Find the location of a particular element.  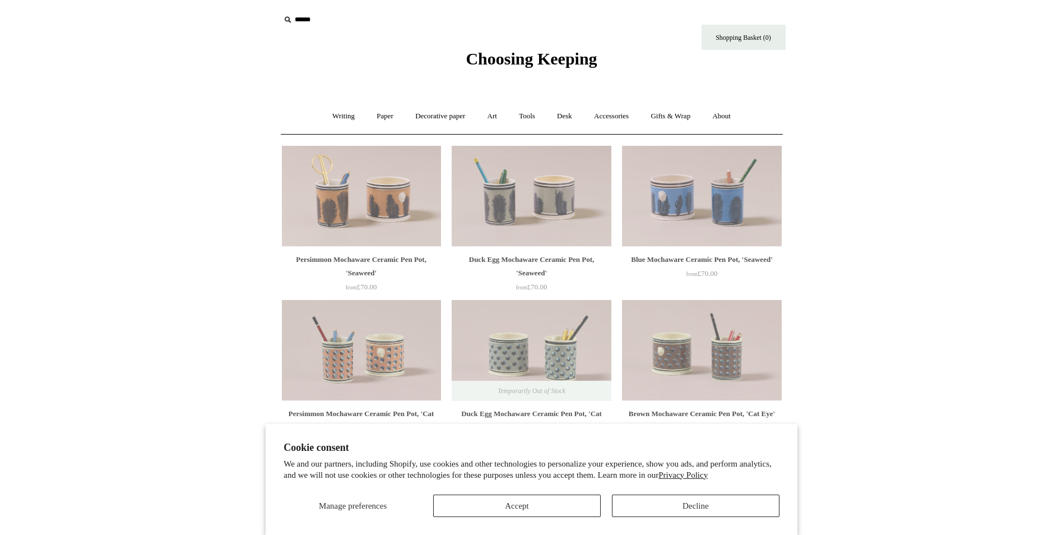

div: Duck Egg Mochaware Ceramic Pen Pot, 'Cat Eye' is located at coordinates (531, 420).